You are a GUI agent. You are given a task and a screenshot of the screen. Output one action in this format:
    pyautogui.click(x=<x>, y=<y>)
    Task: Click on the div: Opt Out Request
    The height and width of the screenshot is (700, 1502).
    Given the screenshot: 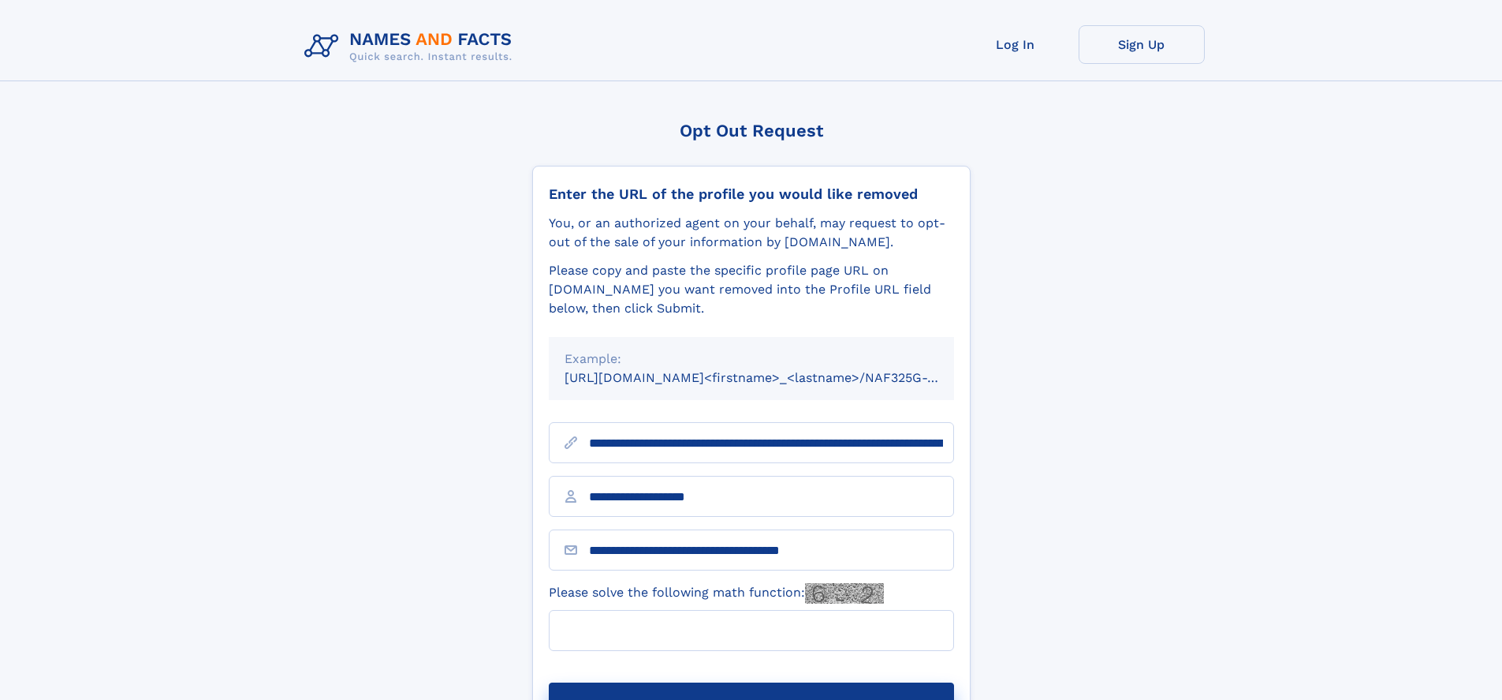 What is the action you would take?
    pyautogui.click(x=752, y=130)
    